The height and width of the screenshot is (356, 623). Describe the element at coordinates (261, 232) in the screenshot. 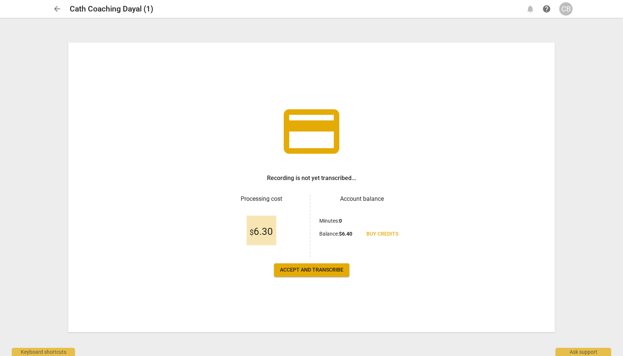

I see `span: 6.30` at that location.